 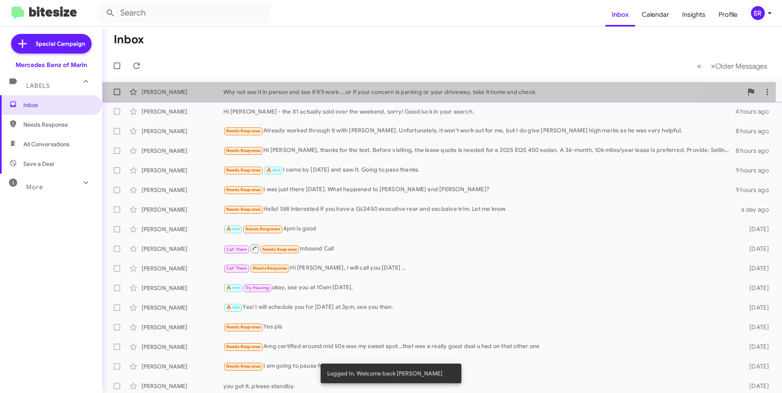 What do you see at coordinates (655, 15) in the screenshot?
I see `a: Calendar` at bounding box center [655, 15].